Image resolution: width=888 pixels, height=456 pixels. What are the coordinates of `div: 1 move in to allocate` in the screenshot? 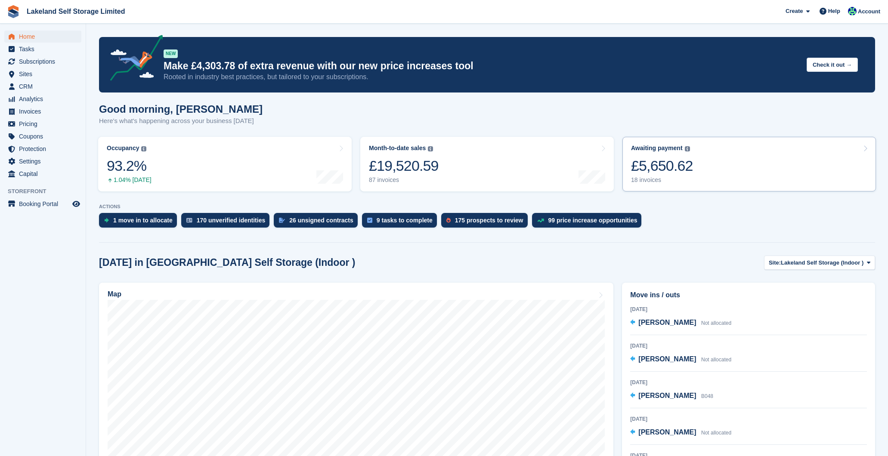 It's located at (143, 220).